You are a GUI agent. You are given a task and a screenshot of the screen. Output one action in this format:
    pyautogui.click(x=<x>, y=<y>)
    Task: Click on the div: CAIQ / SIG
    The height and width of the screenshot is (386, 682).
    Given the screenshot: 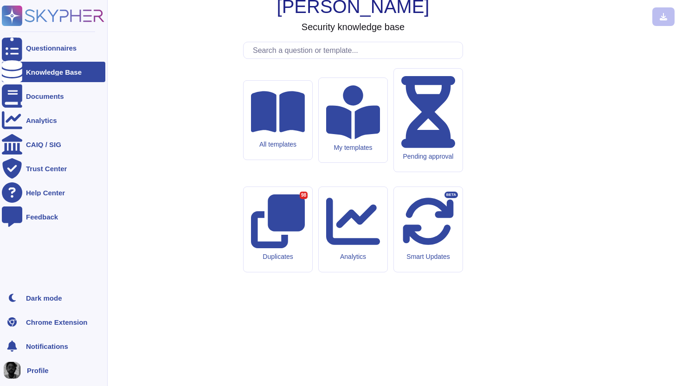 What is the action you would take?
    pyautogui.click(x=44, y=144)
    